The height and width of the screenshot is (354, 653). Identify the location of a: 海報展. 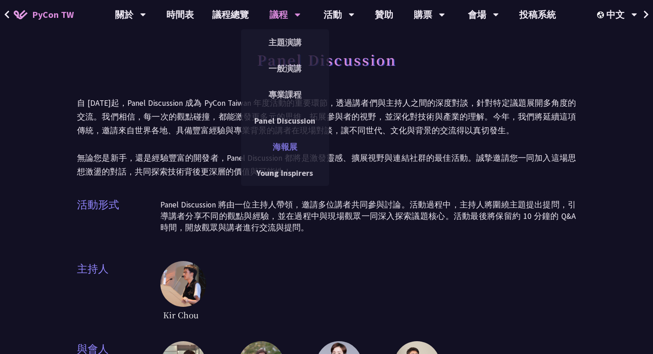
(285, 147).